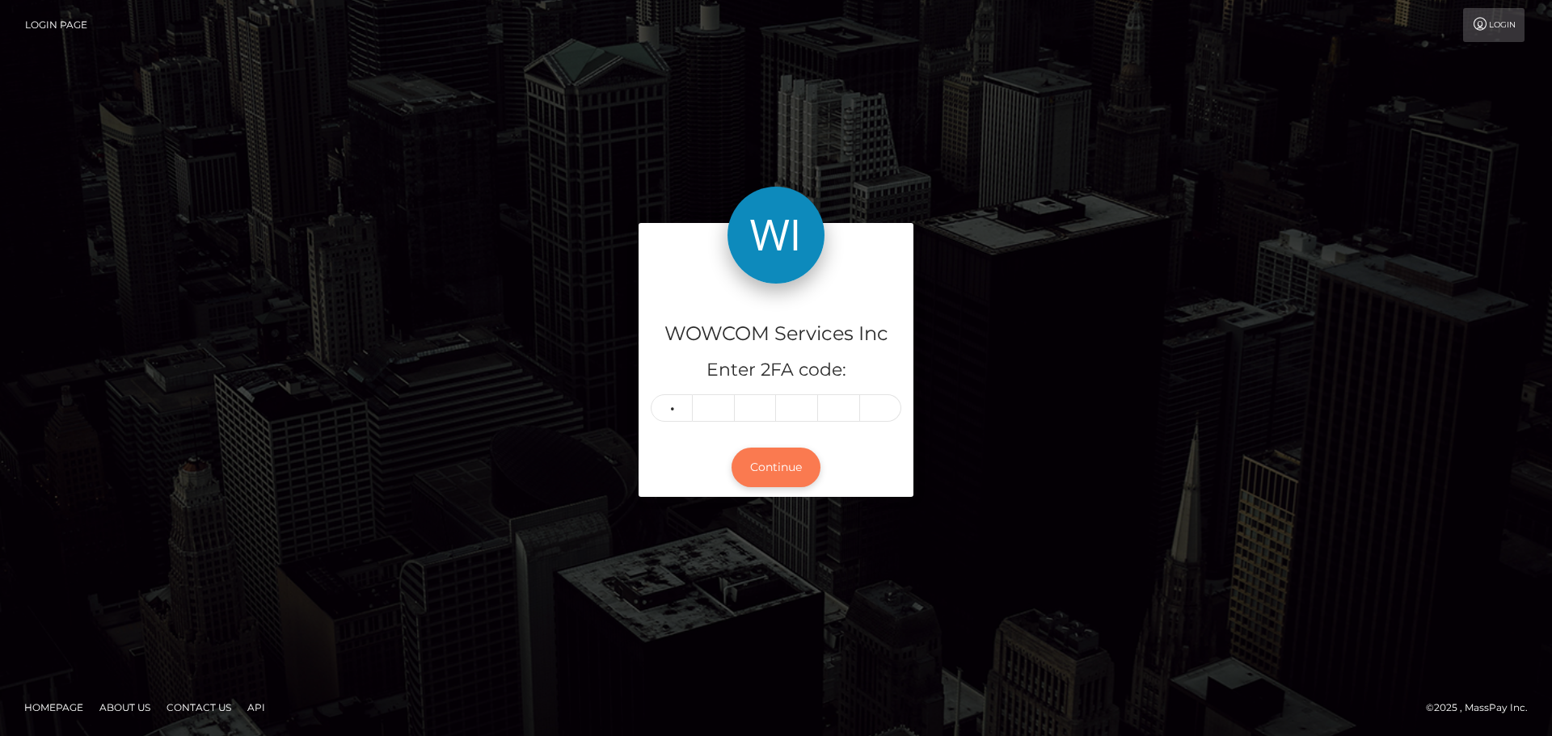 The width and height of the screenshot is (1552, 736). Describe the element at coordinates (1493, 25) in the screenshot. I see `a: Login` at that location.